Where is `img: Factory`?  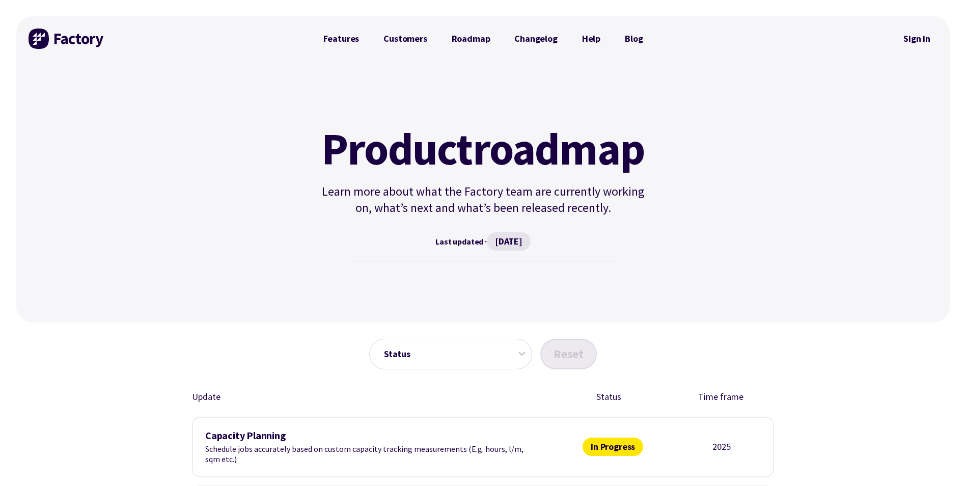 img: Factory is located at coordinates (67, 39).